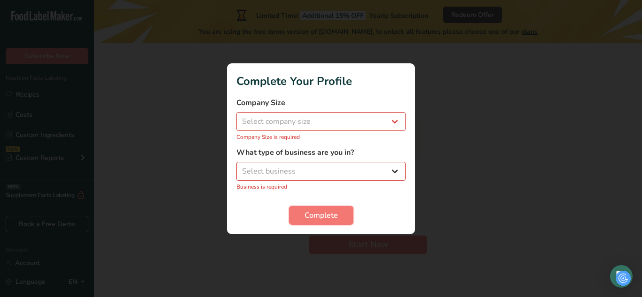 This screenshot has width=642, height=297. Describe the element at coordinates (321, 153) in the screenshot. I see `label: What type of business are you in?` at that location.